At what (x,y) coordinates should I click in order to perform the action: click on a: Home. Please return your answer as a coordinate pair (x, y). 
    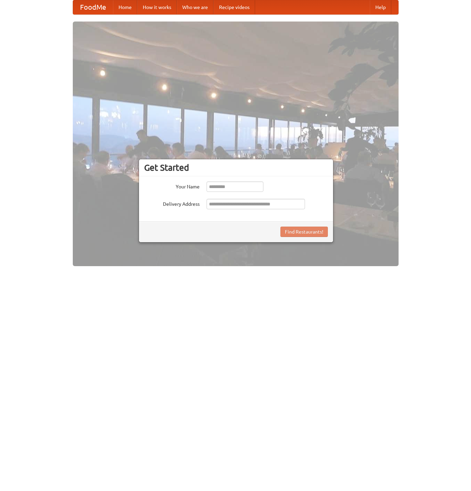
    Looking at the image, I should click on (125, 7).